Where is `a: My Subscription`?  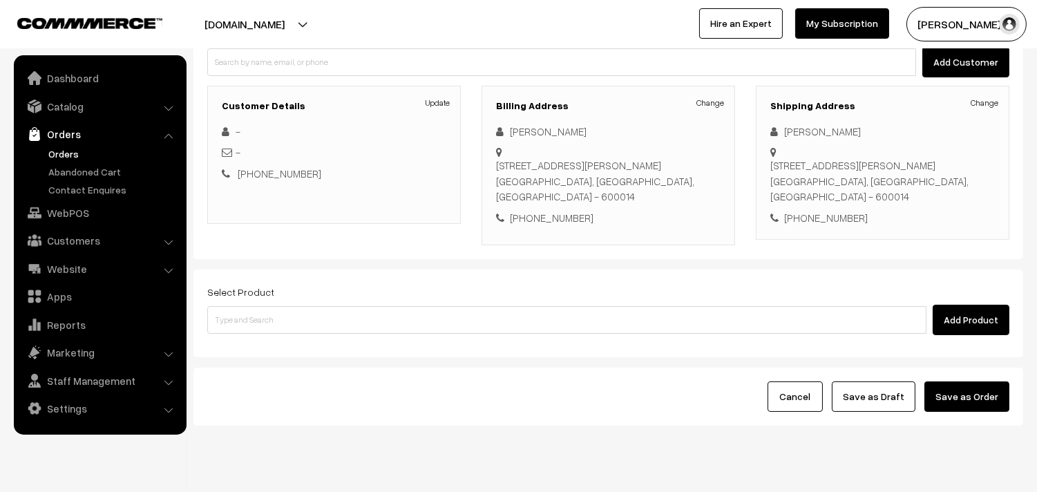
a: My Subscription is located at coordinates (843, 24).